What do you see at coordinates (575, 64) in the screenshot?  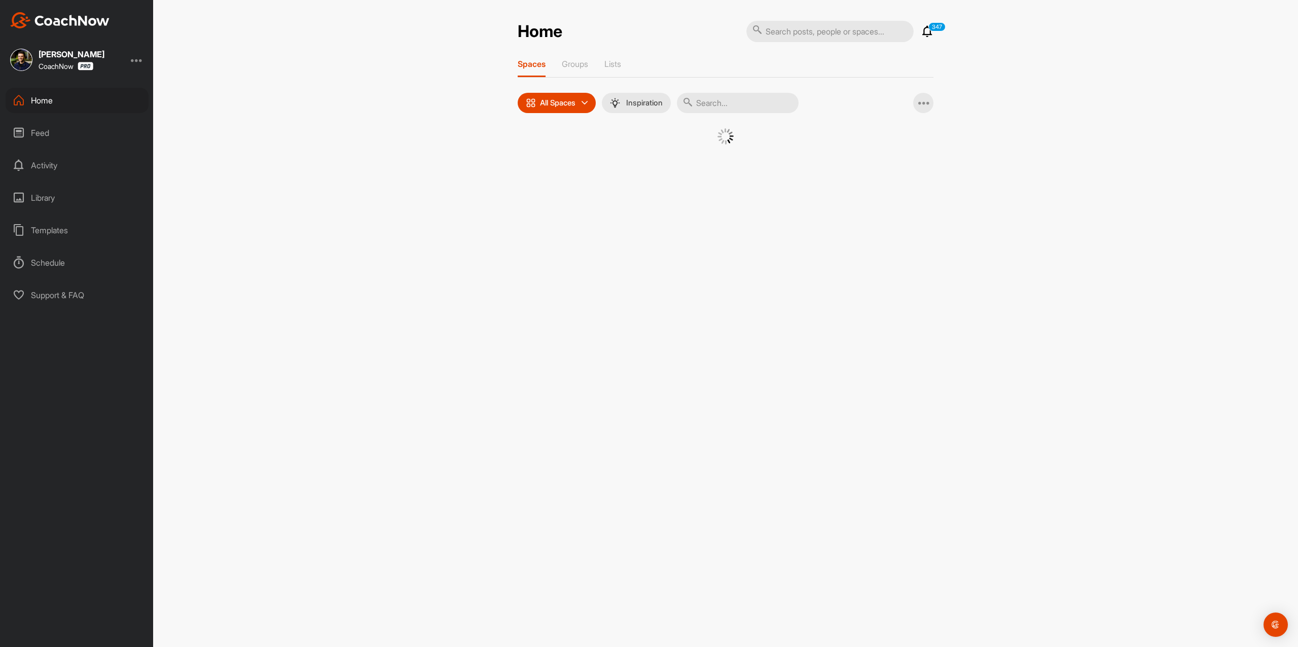 I see `p: Groups` at bounding box center [575, 64].